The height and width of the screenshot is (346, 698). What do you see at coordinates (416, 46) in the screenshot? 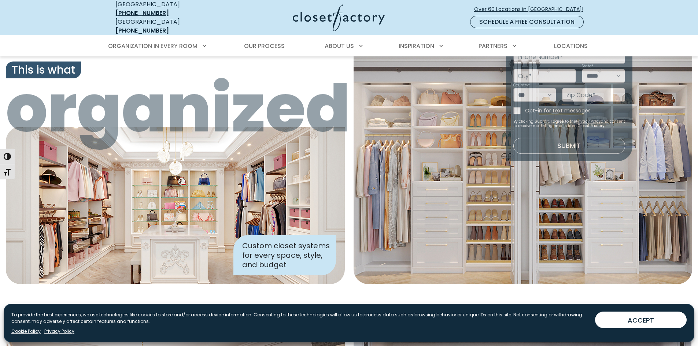
I see `span: Inspiration` at bounding box center [416, 46].